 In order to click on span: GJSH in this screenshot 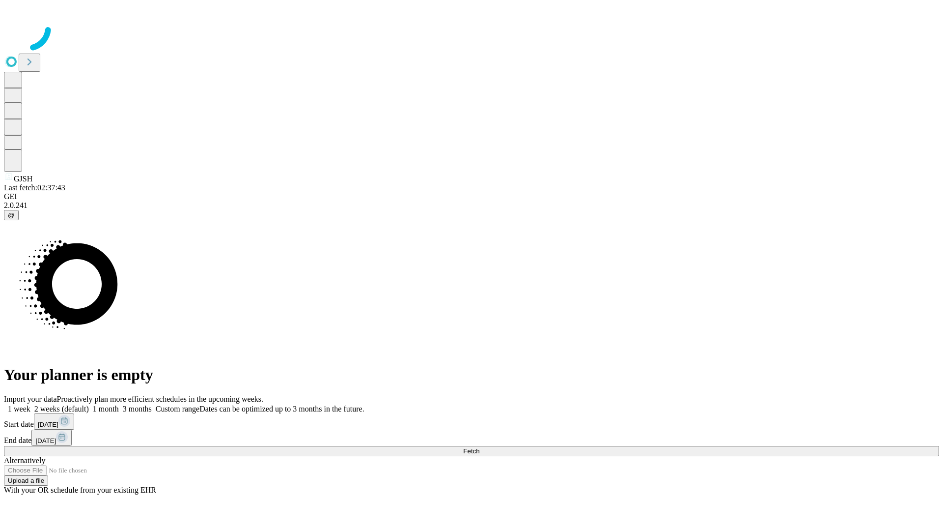, I will do `click(23, 178)`.